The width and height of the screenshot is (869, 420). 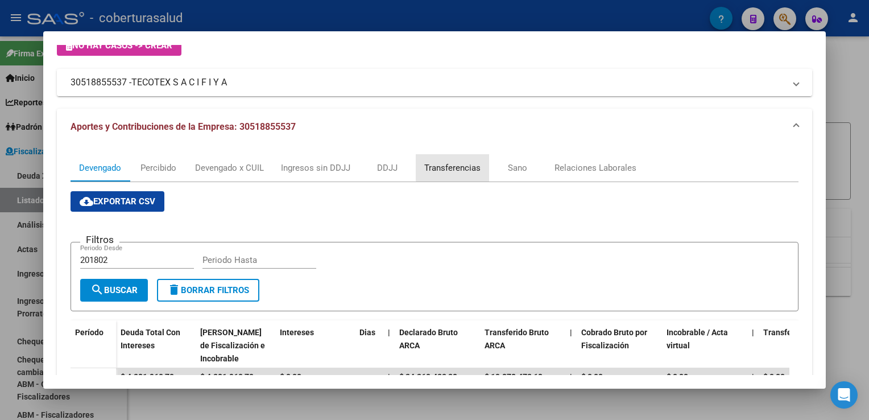 What do you see at coordinates (614, 338) in the screenshot?
I see `span: Cobrado Bruto por Fiscalización` at bounding box center [614, 338].